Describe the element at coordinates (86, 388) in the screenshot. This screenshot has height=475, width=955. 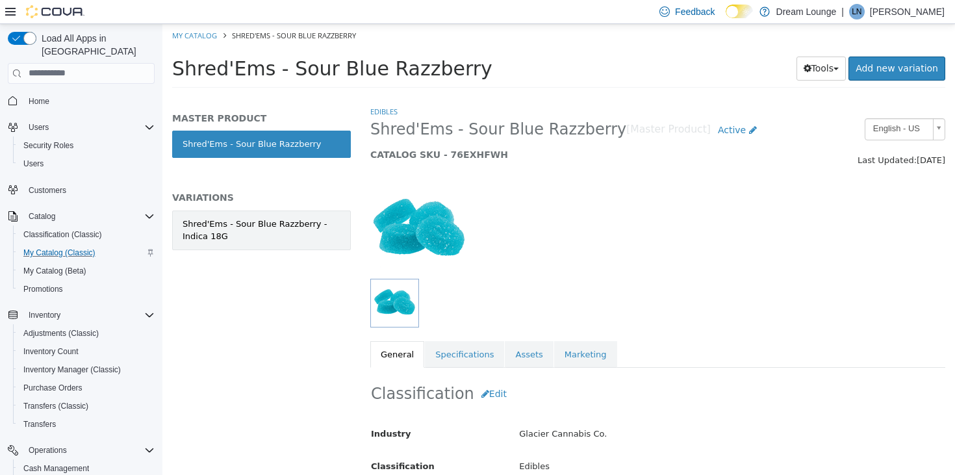
I see `button: Purchase Orders` at that location.